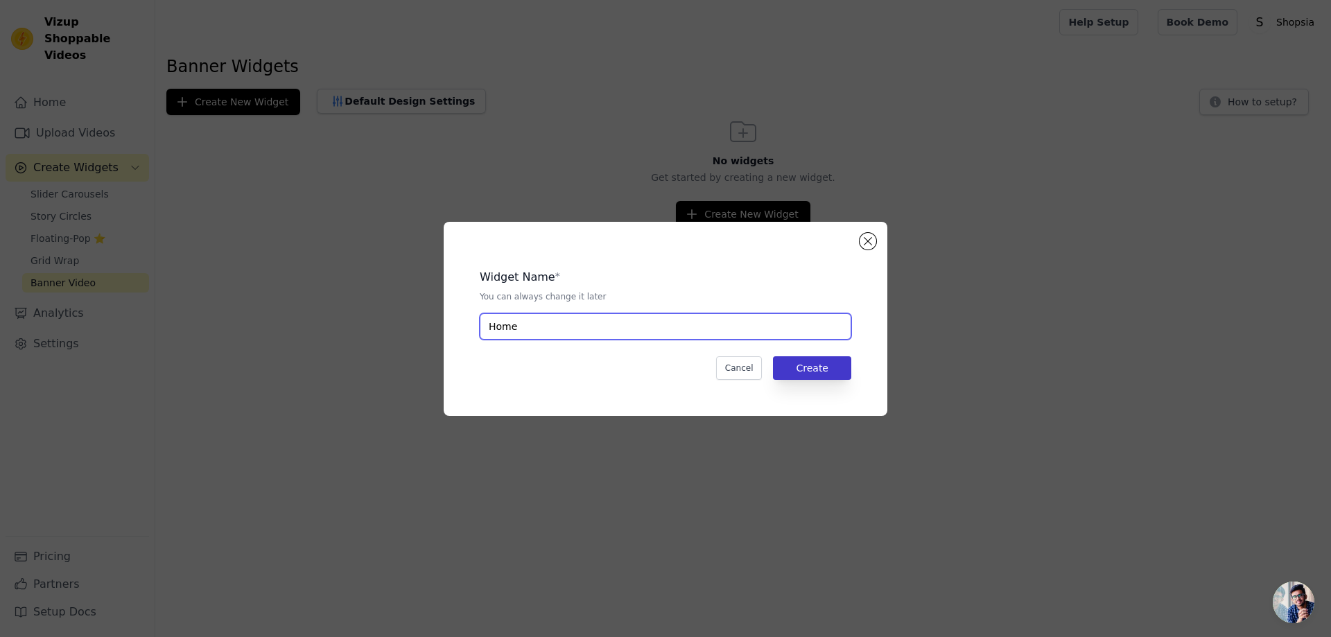 The image size is (1331, 637). Describe the element at coordinates (868, 241) in the screenshot. I see `button: Close modal` at that location.